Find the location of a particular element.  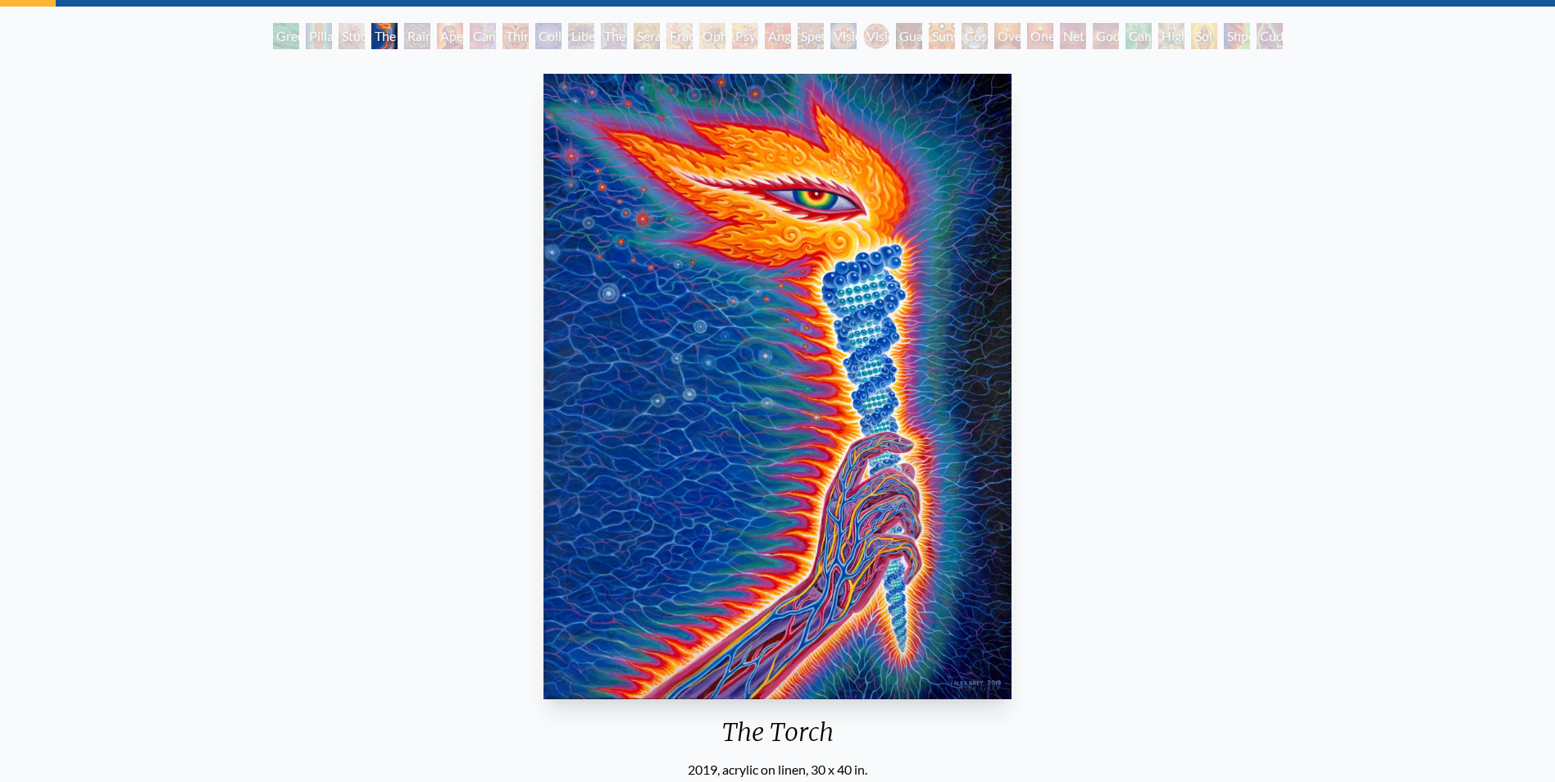

div: Rainbow Eye Ripple is located at coordinates (417, 36).